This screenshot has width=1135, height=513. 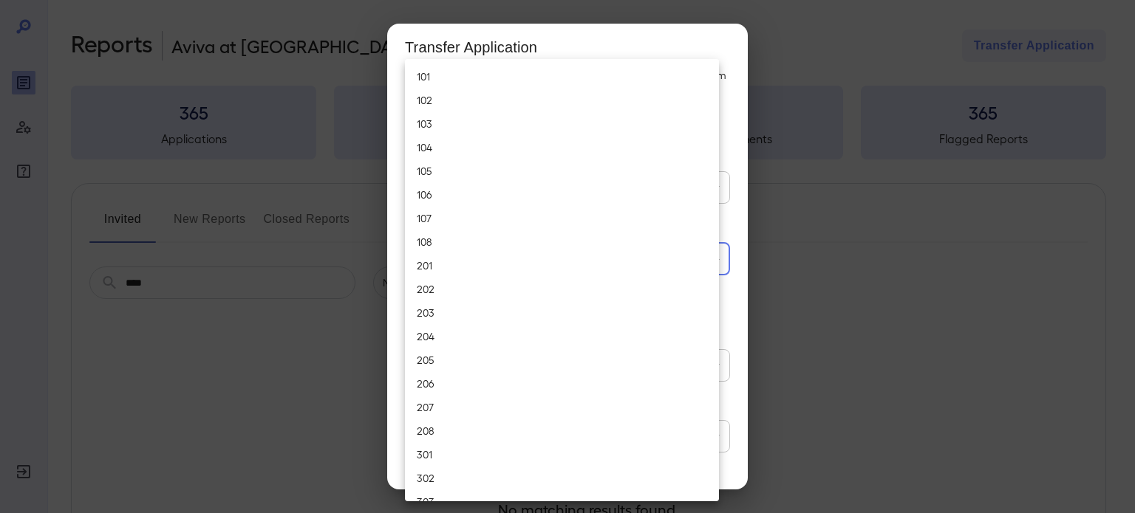 I want to click on li: 103, so click(x=561, y=124).